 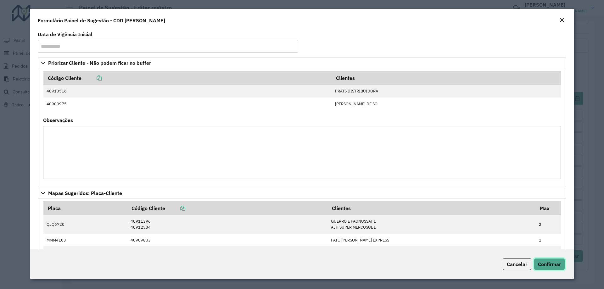 What do you see at coordinates (446, 91) in the screenshot?
I see `td: PRATS DISTRIBUIDORA` at bounding box center [446, 91].